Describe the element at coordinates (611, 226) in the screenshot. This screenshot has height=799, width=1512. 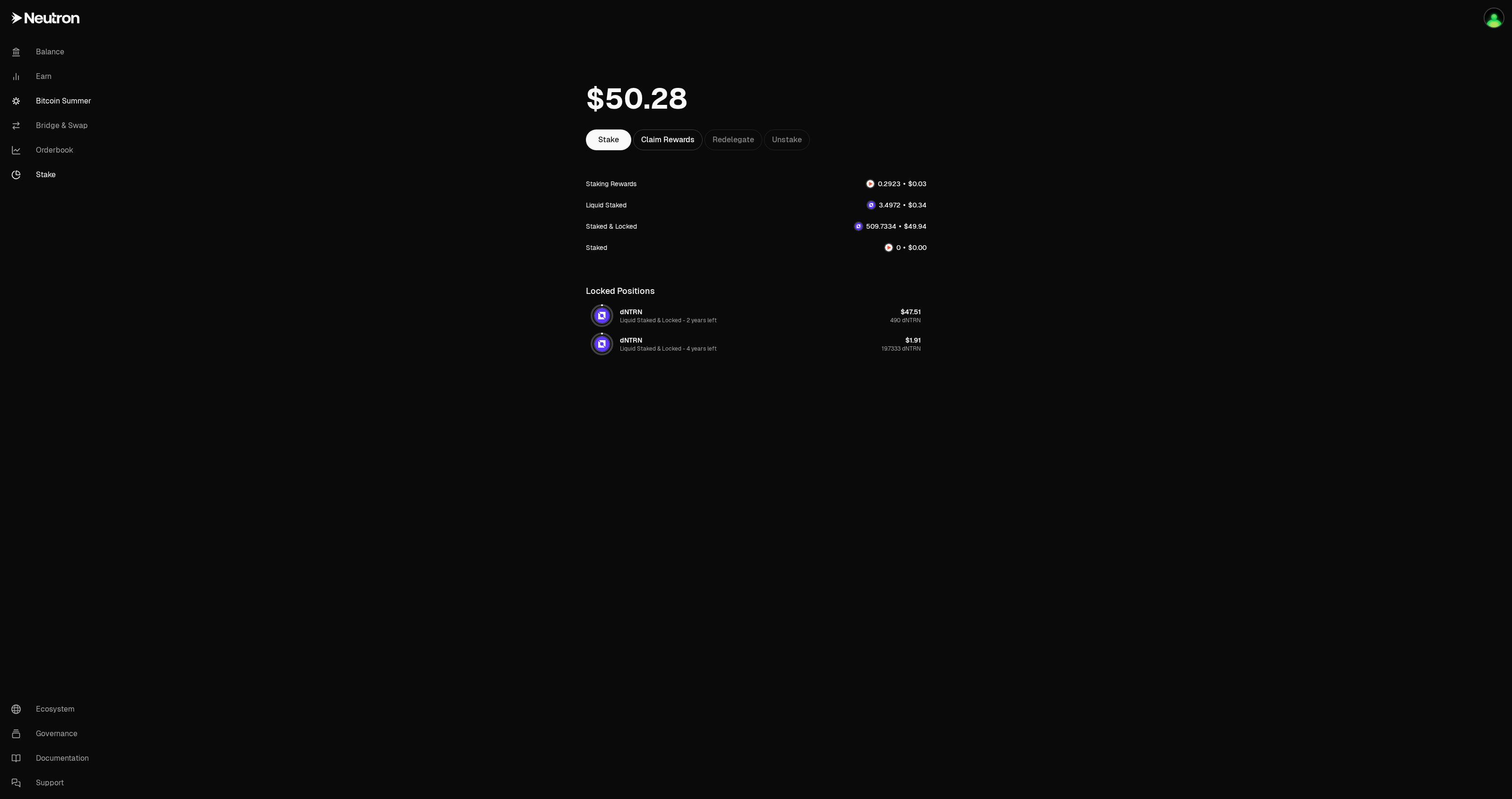
I see `div: Staked & Locked` at that location.